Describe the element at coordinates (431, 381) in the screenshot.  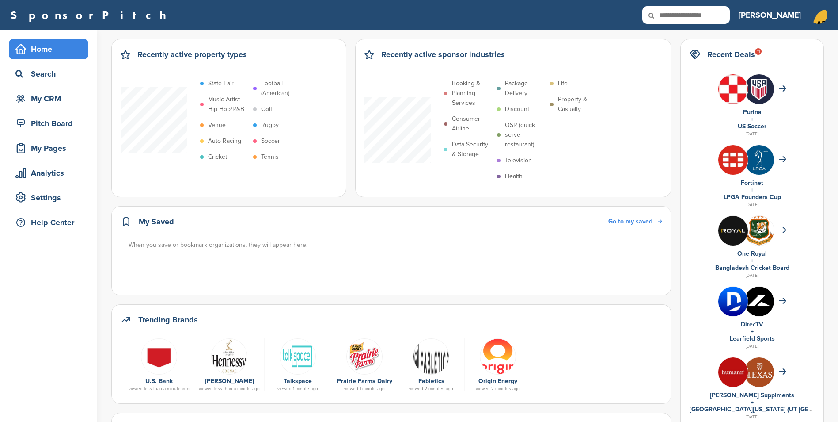
I see `a: Fabletics` at that location.